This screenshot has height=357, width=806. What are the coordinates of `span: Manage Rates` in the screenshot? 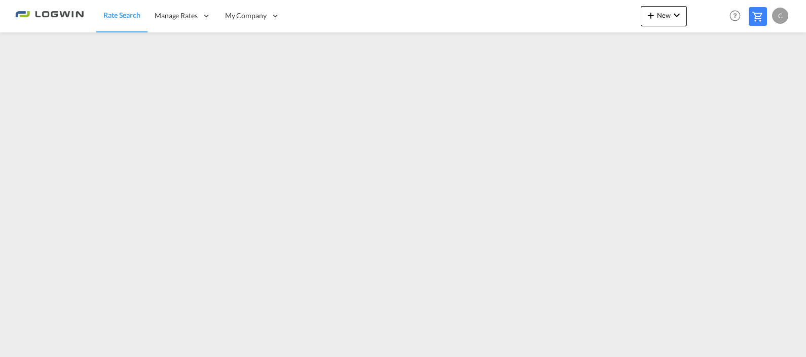 It's located at (176, 16).